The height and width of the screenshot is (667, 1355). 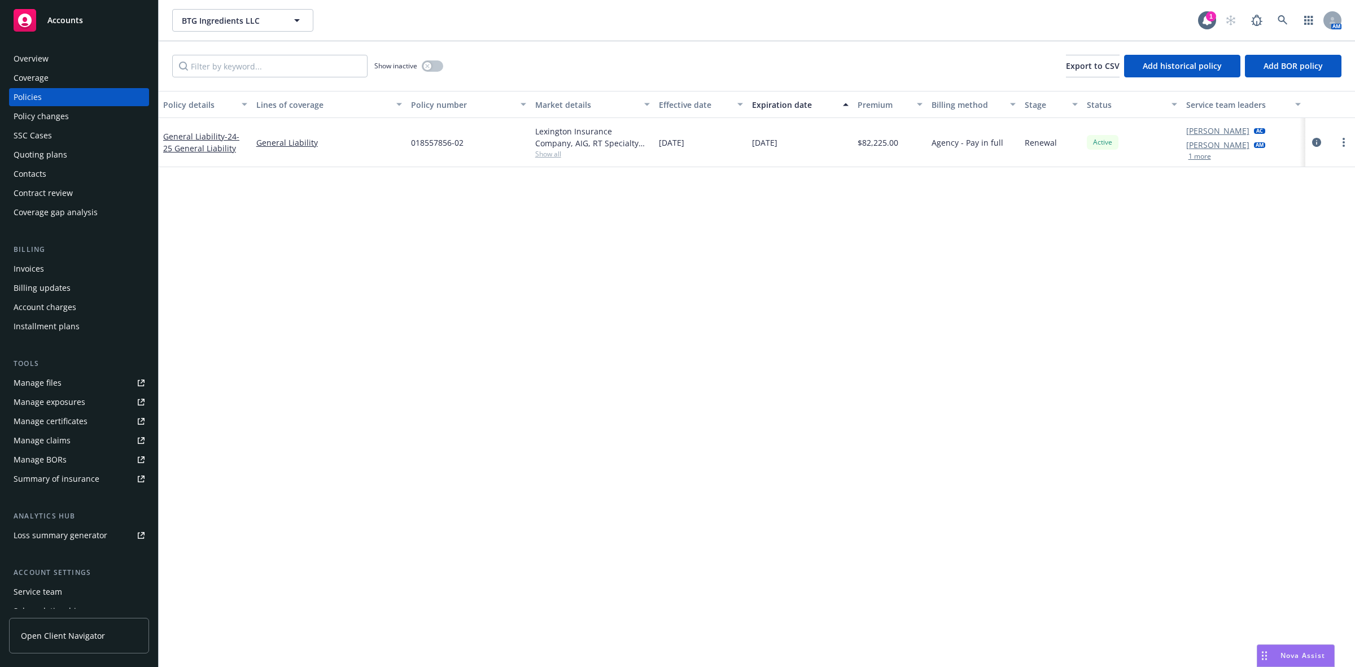 I want to click on button: Add BOR policy, so click(x=1293, y=66).